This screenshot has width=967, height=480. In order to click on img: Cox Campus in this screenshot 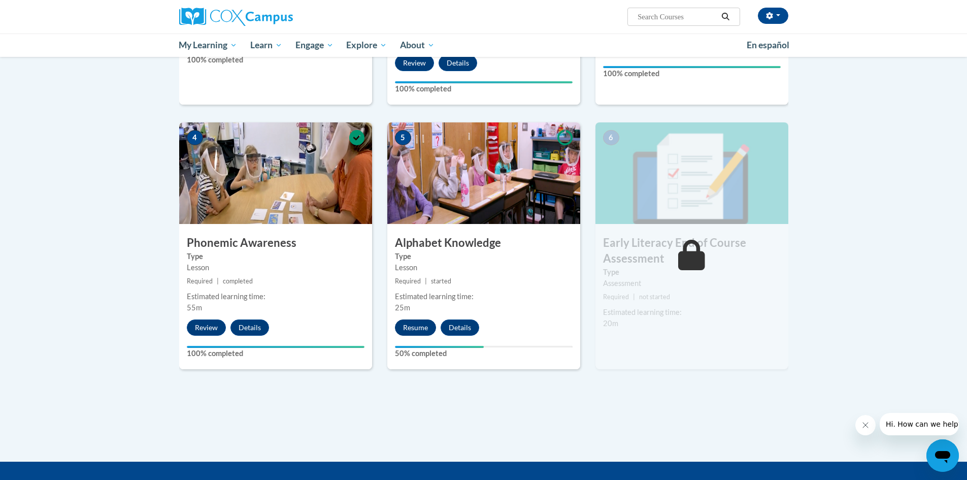, I will do `click(236, 17)`.